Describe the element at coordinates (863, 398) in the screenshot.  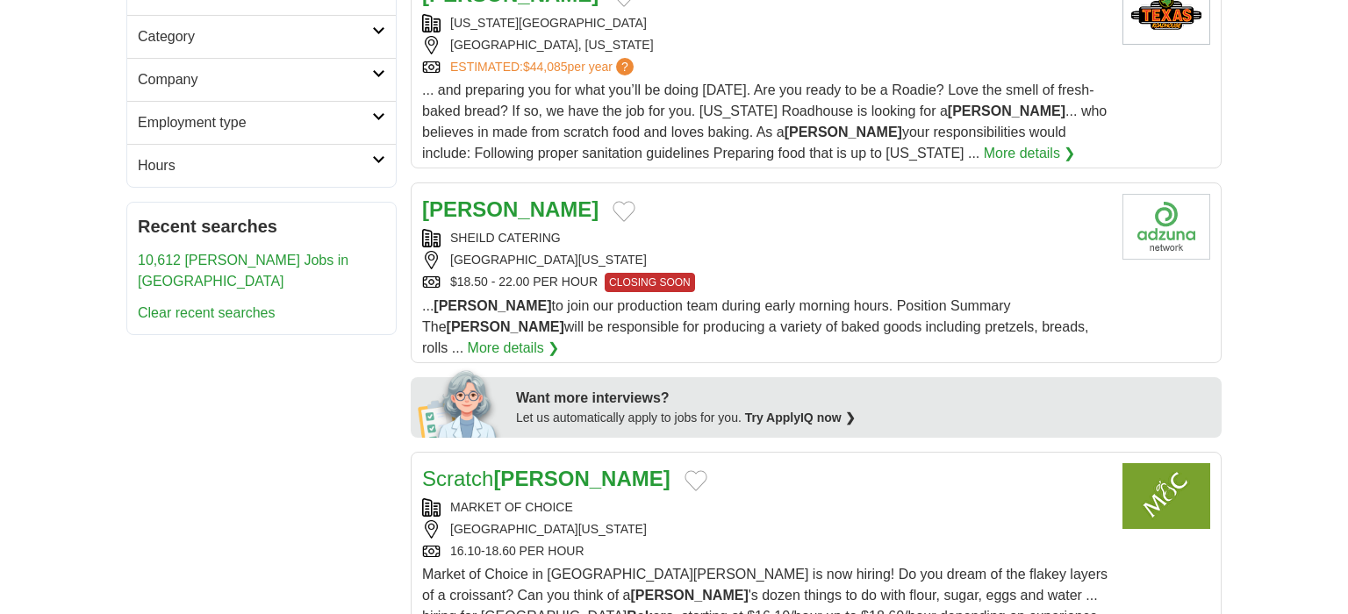
I see `div: Want more interviews?` at that location.